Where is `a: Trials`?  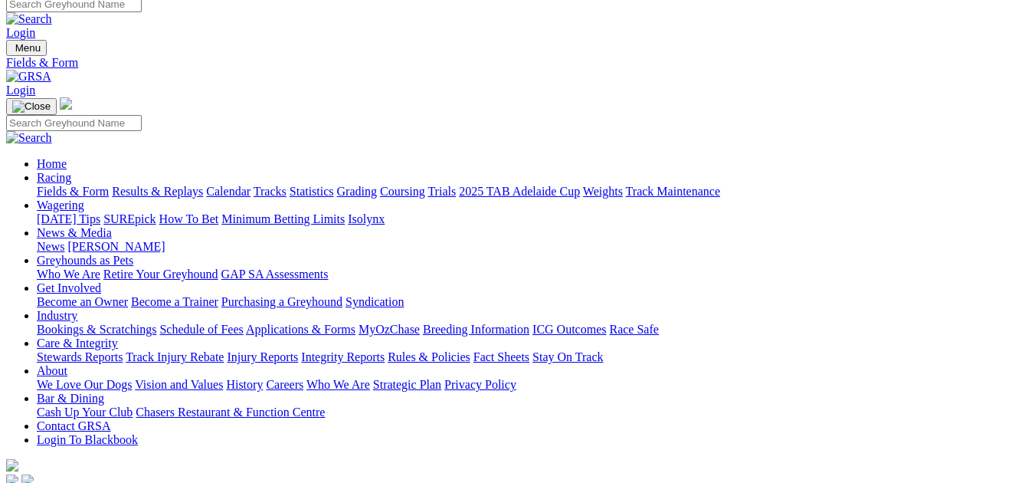 a: Trials is located at coordinates (441, 191).